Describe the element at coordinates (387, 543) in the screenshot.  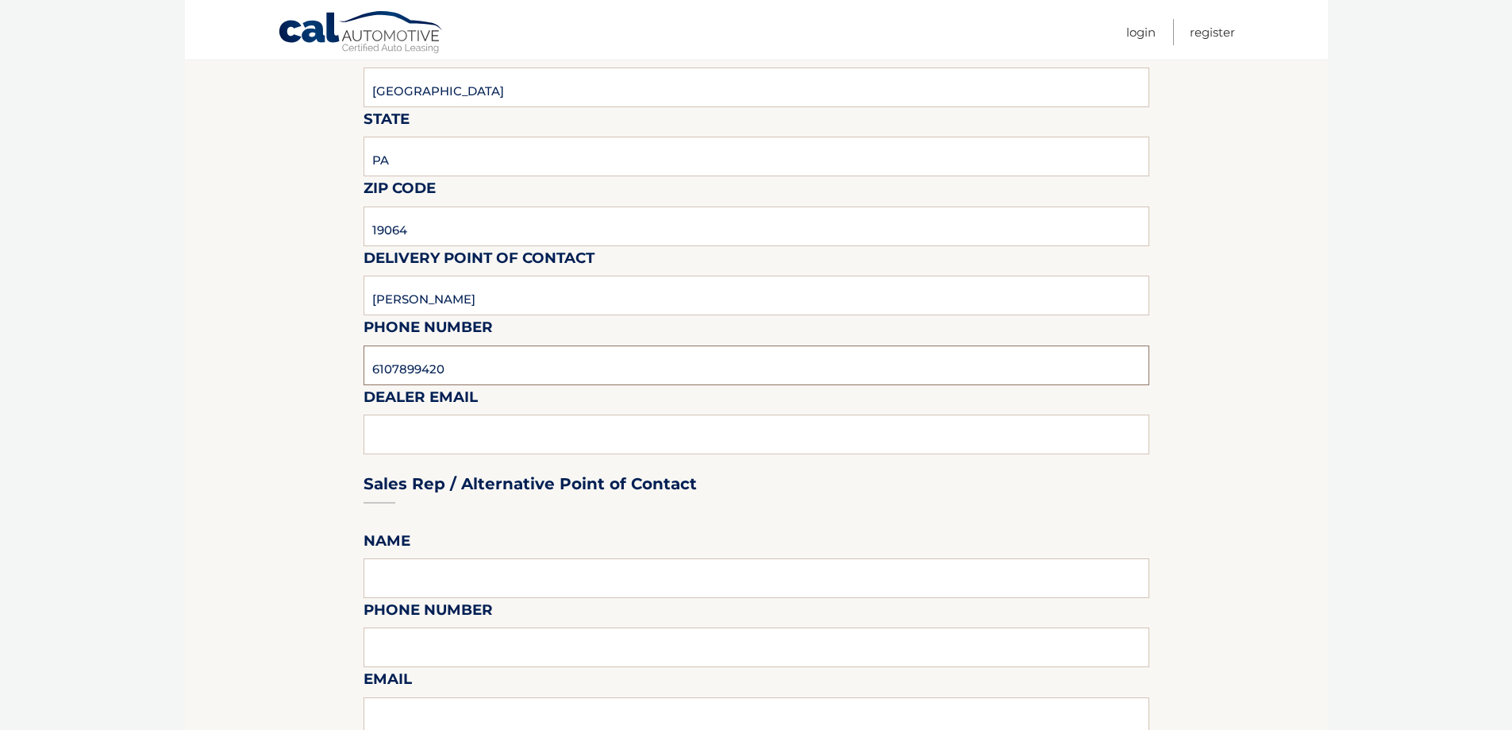
I see `label: Name` at that location.